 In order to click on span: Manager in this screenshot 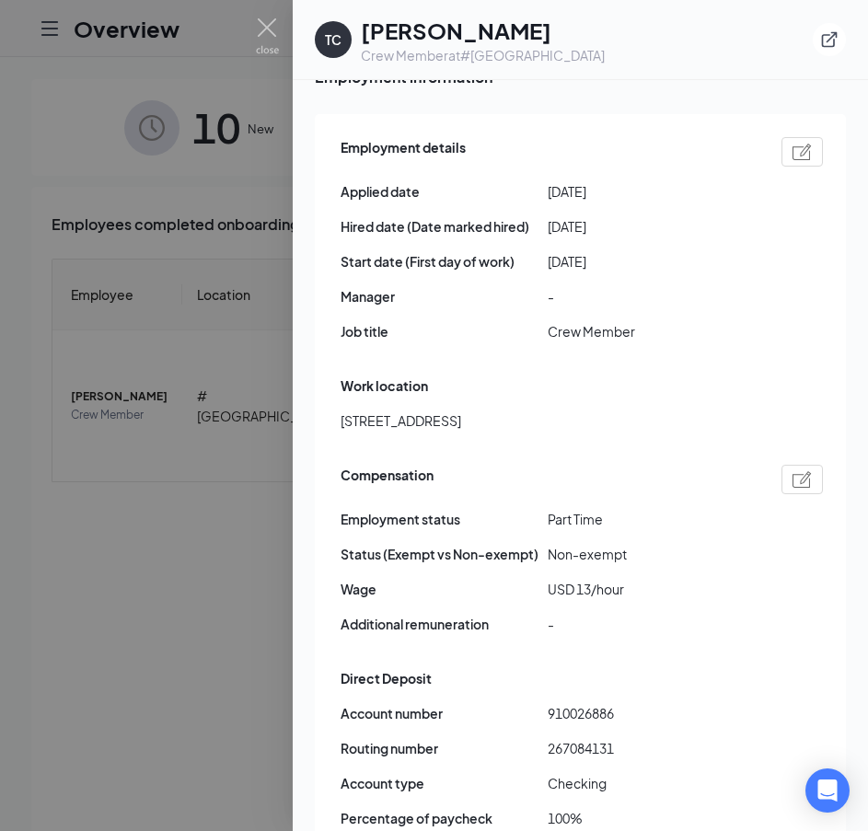, I will do `click(444, 296)`.